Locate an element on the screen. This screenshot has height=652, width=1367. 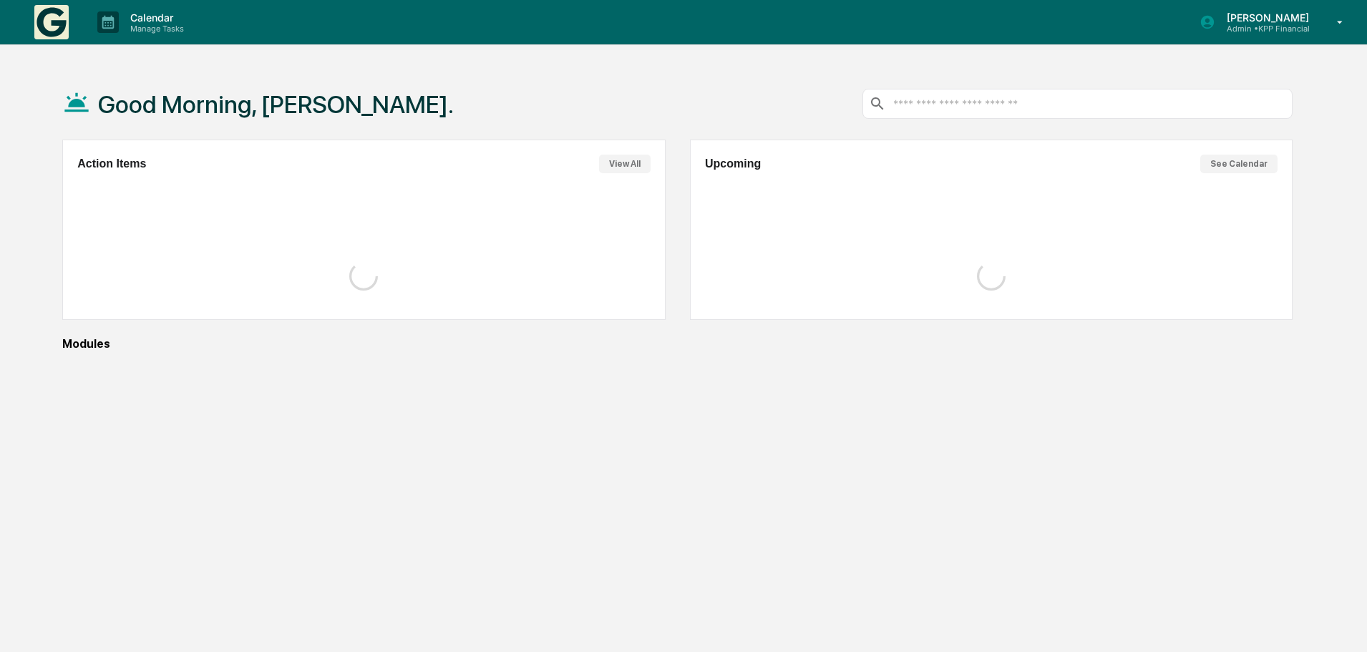
button: See Calendar is located at coordinates (1239, 164).